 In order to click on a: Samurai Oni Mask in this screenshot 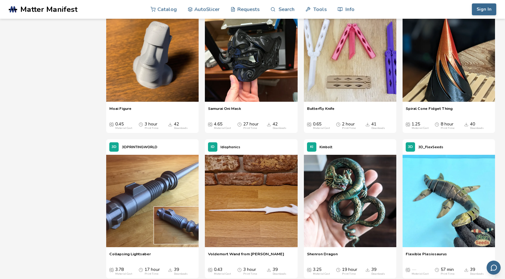, I will do `click(225, 111)`.